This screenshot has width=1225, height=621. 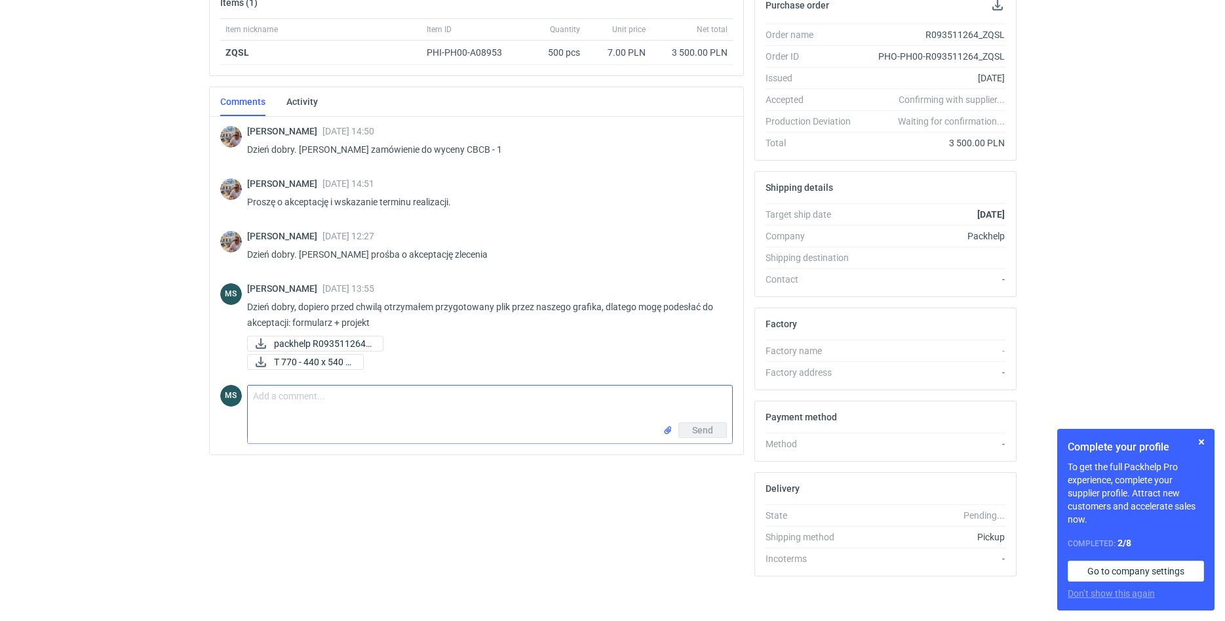 What do you see at coordinates (252, 29) in the screenshot?
I see `span: Item nickname` at bounding box center [252, 29].